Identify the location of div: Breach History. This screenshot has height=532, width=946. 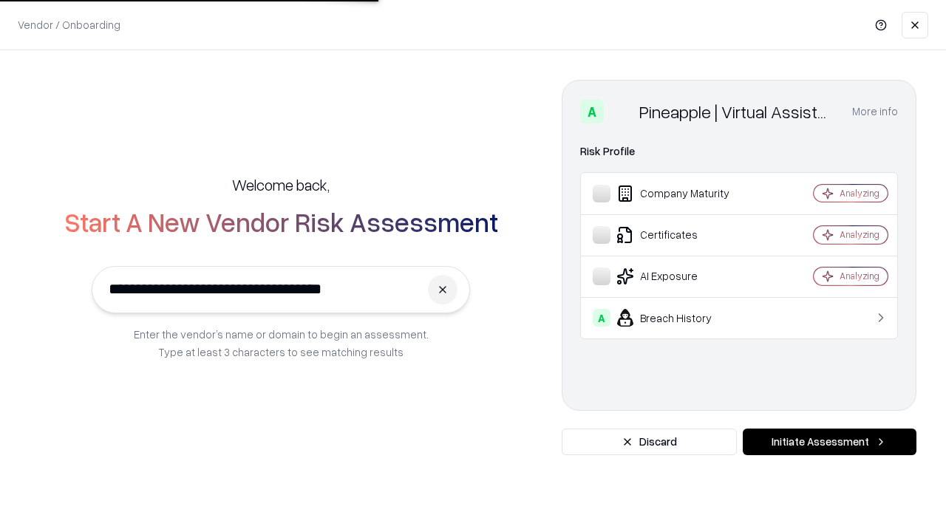
(681, 318).